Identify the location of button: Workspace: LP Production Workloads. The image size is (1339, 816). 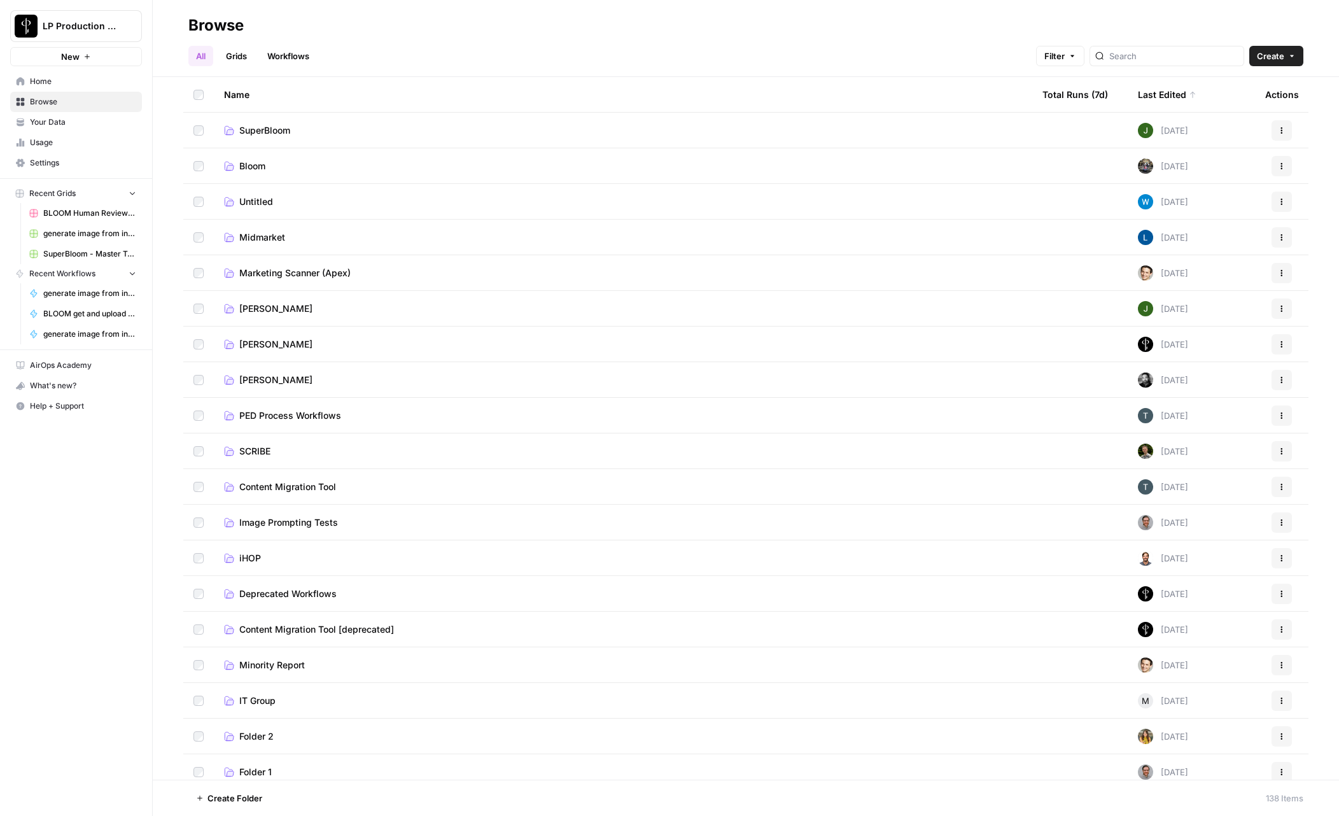
(76, 26).